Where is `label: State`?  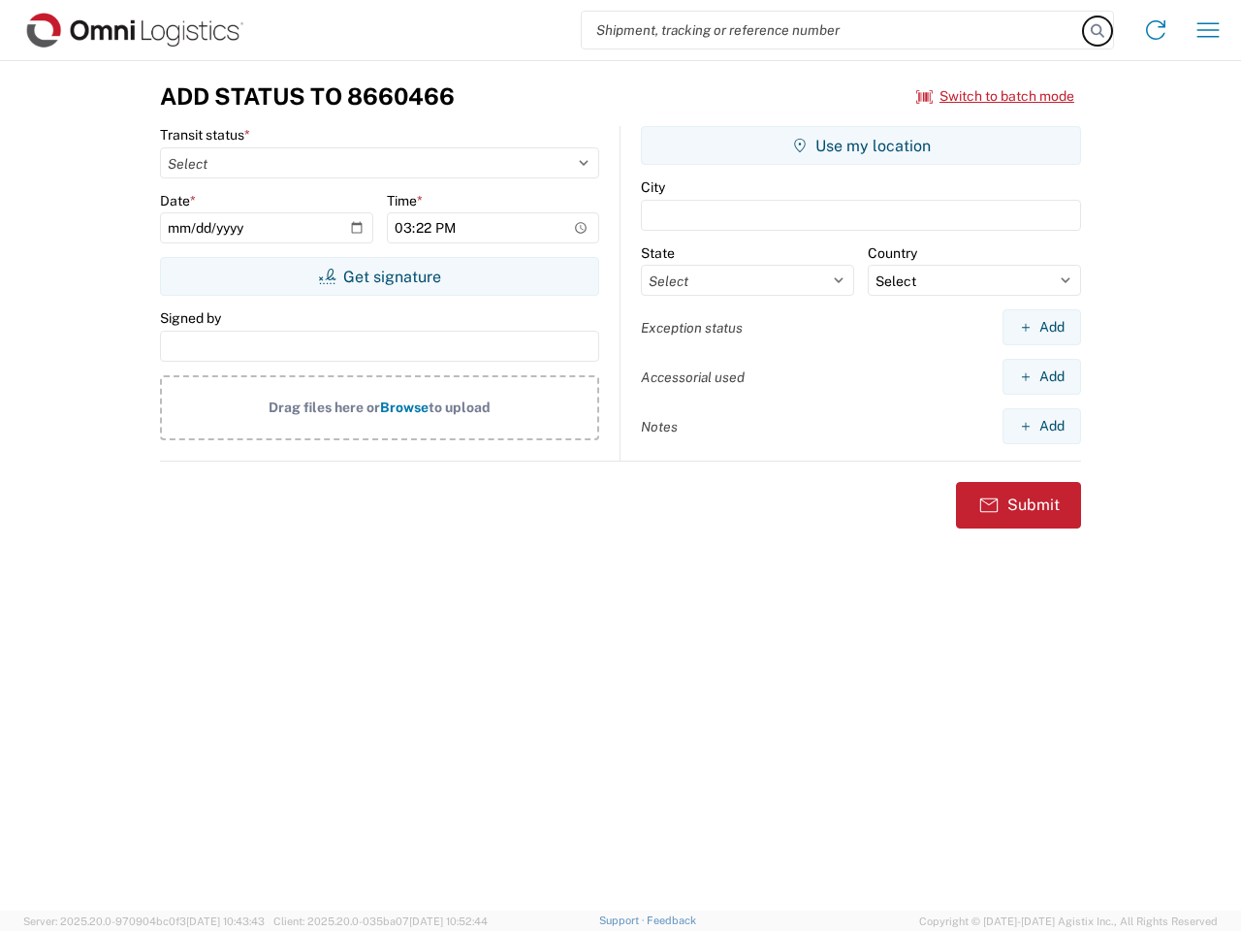 label: State is located at coordinates (657, 253).